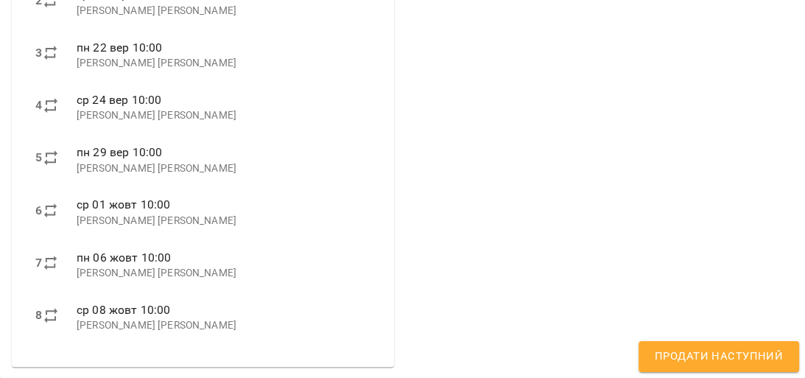  What do you see at coordinates (119, 152) in the screenshot?
I see `span: пн 29 вер 10:00` at bounding box center [119, 152].